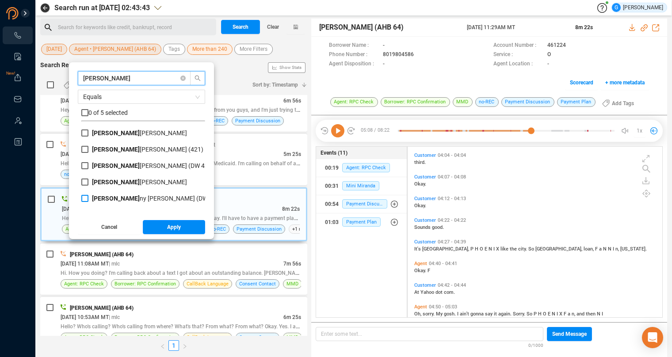  What do you see at coordinates (275, 85) in the screenshot?
I see `span: Sort by: Timestamp` at bounding box center [275, 85].